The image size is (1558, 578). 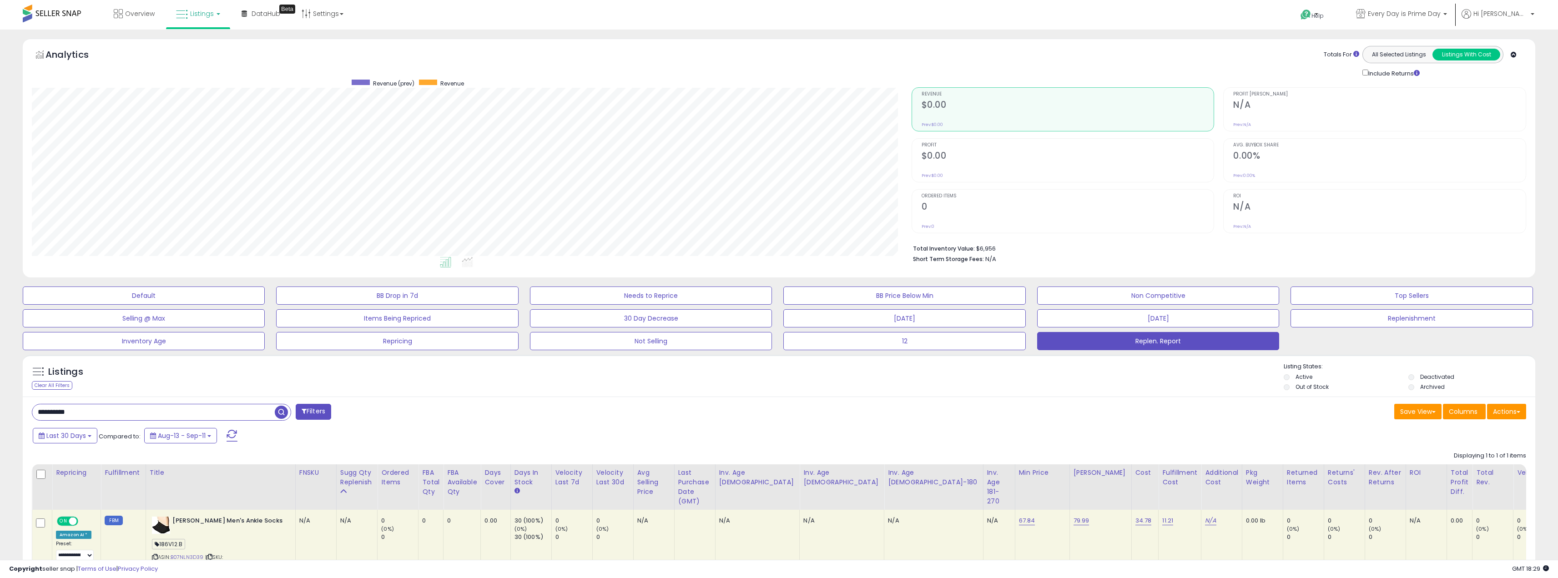 What do you see at coordinates (25, 569) in the screenshot?
I see `strong: Copyright` at bounding box center [25, 569].